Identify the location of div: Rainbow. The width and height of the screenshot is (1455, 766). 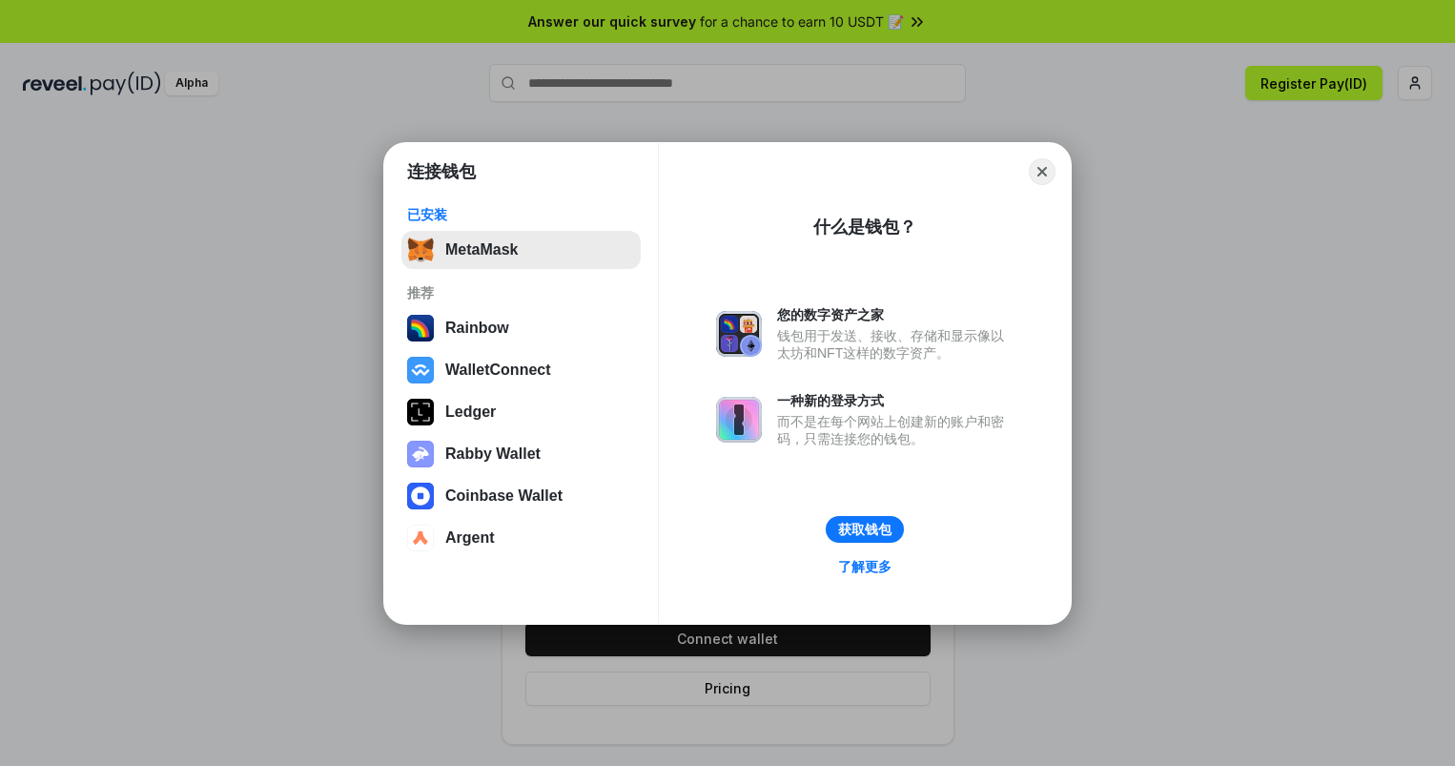
(477, 328).